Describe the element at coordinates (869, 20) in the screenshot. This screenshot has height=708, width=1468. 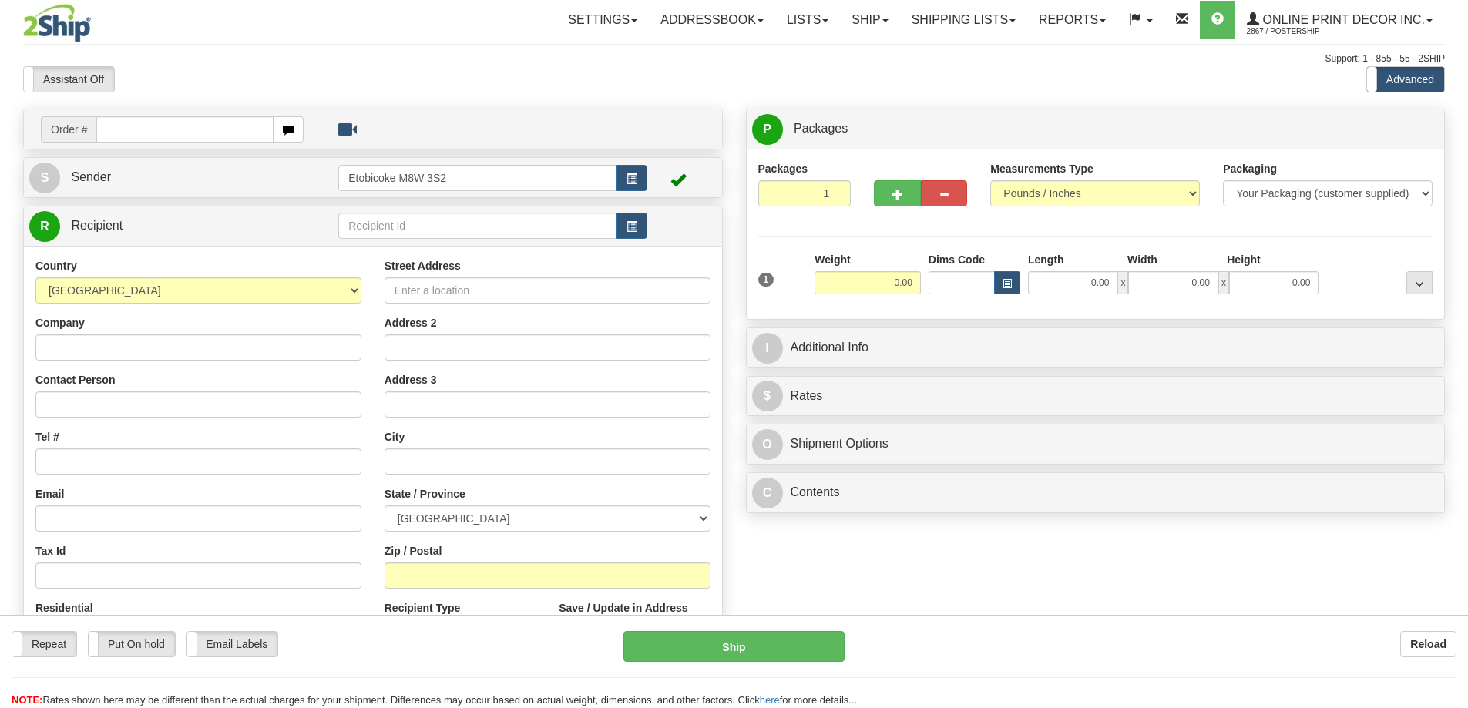
I see `a: Ship` at that location.